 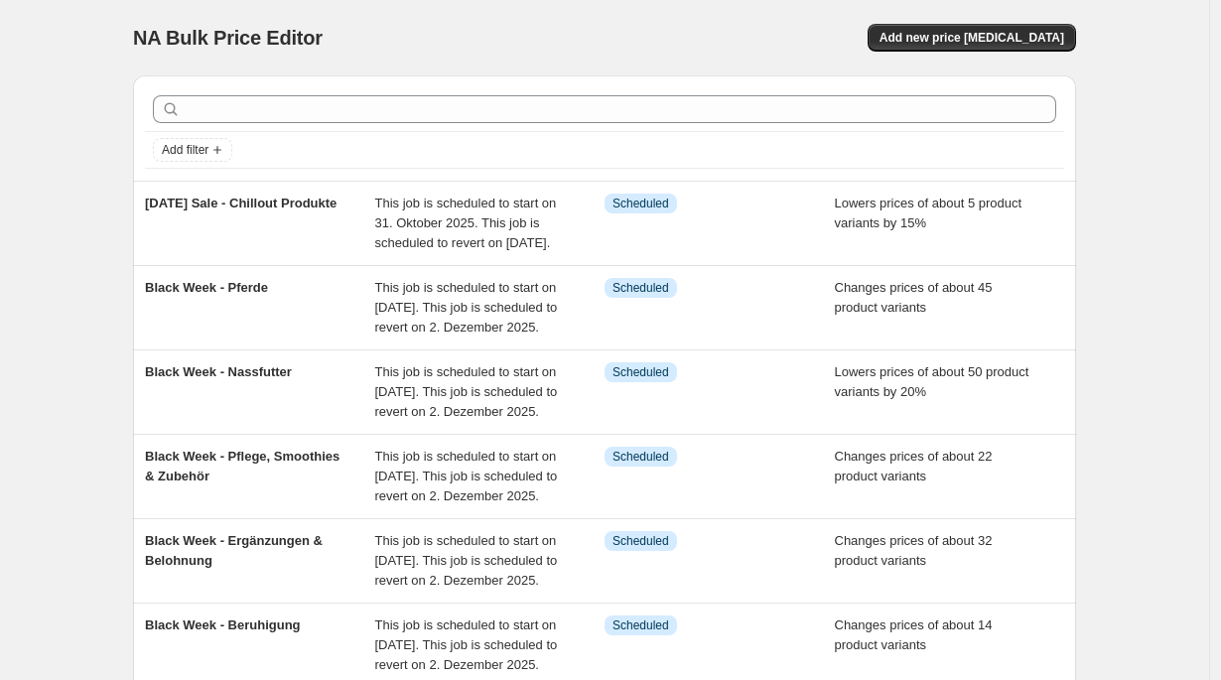 What do you see at coordinates (913, 550) in the screenshot?
I see `span: Changes prices of about 32 product variants` at bounding box center [913, 550].